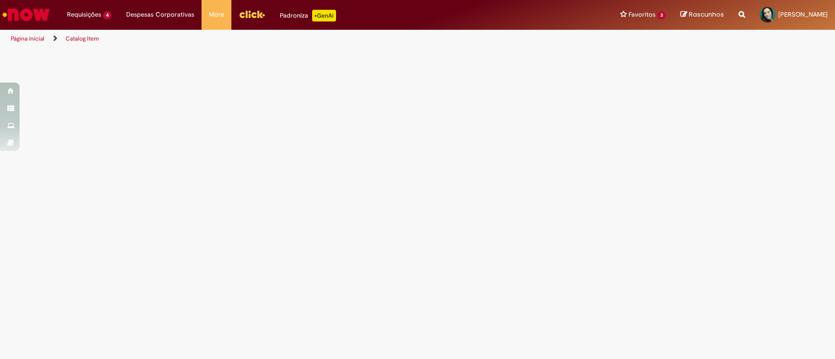 Image resolution: width=835 pixels, height=359 pixels. I want to click on span: Favoritos, so click(642, 15).